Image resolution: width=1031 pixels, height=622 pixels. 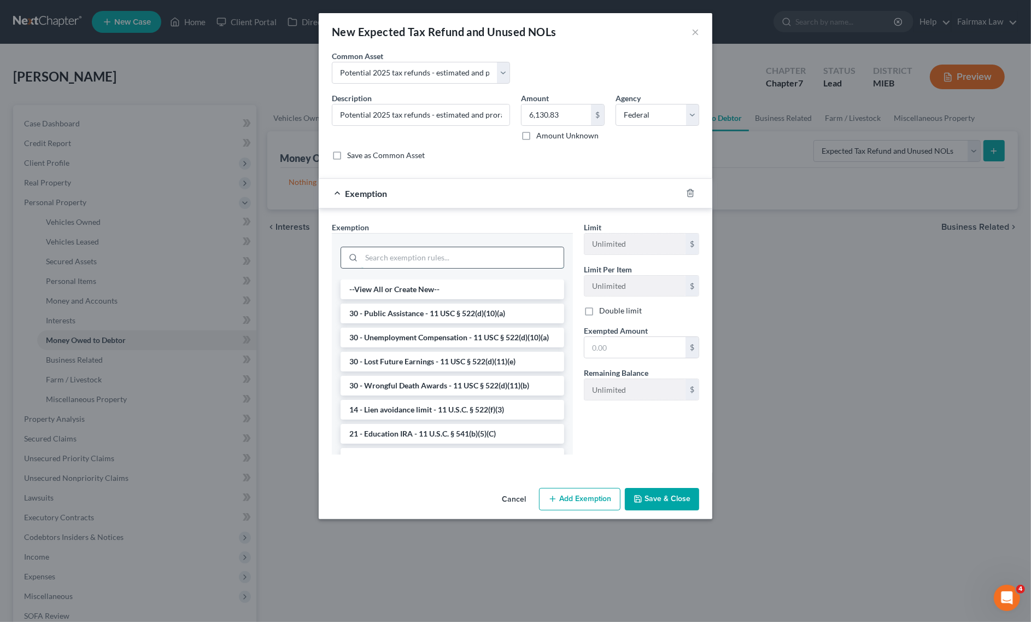 What do you see at coordinates (593, 227) in the screenshot?
I see `span: Limit` at bounding box center [593, 227].